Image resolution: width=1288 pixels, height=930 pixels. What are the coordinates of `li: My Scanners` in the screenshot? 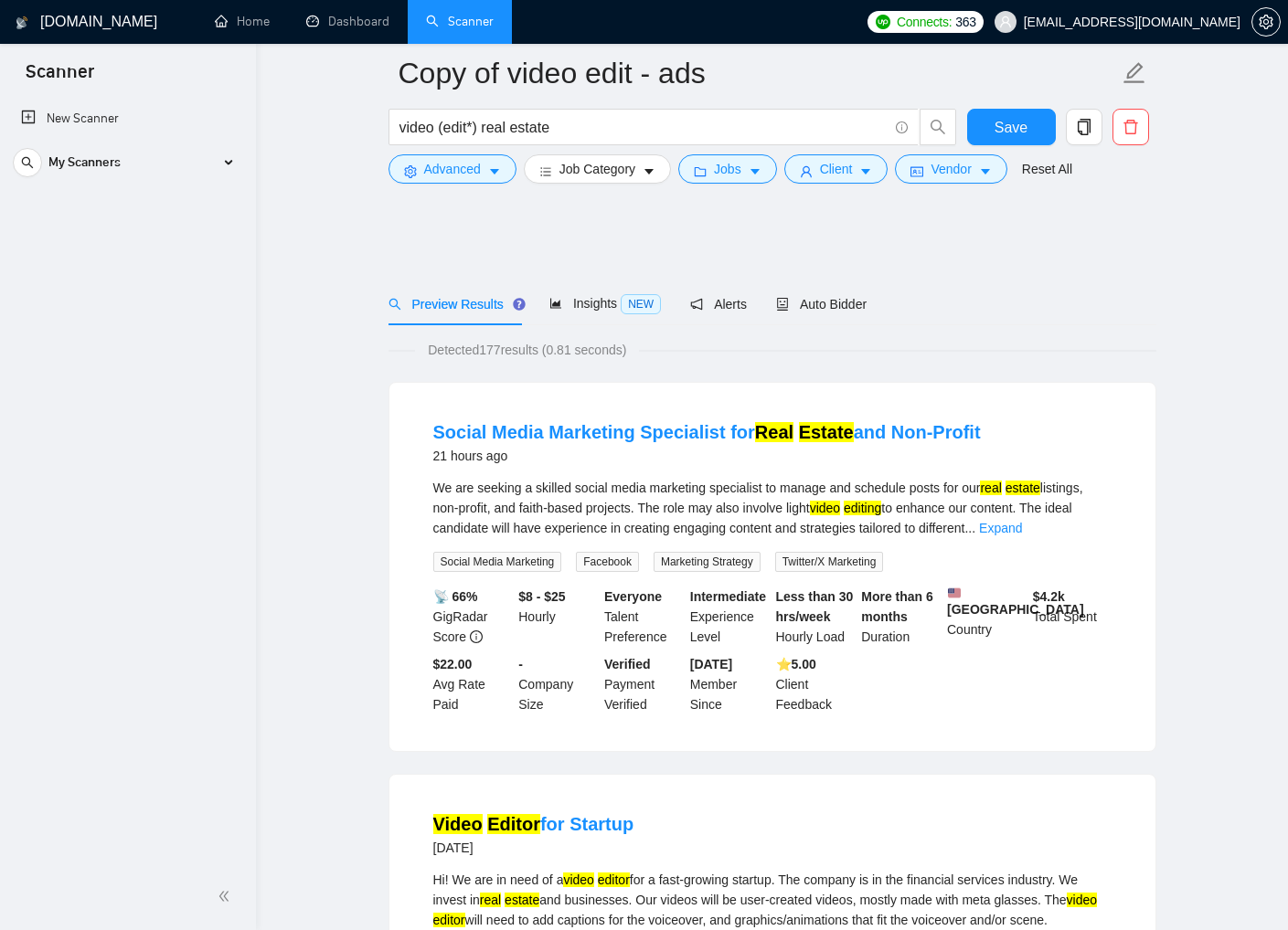 It's located at (127, 166).